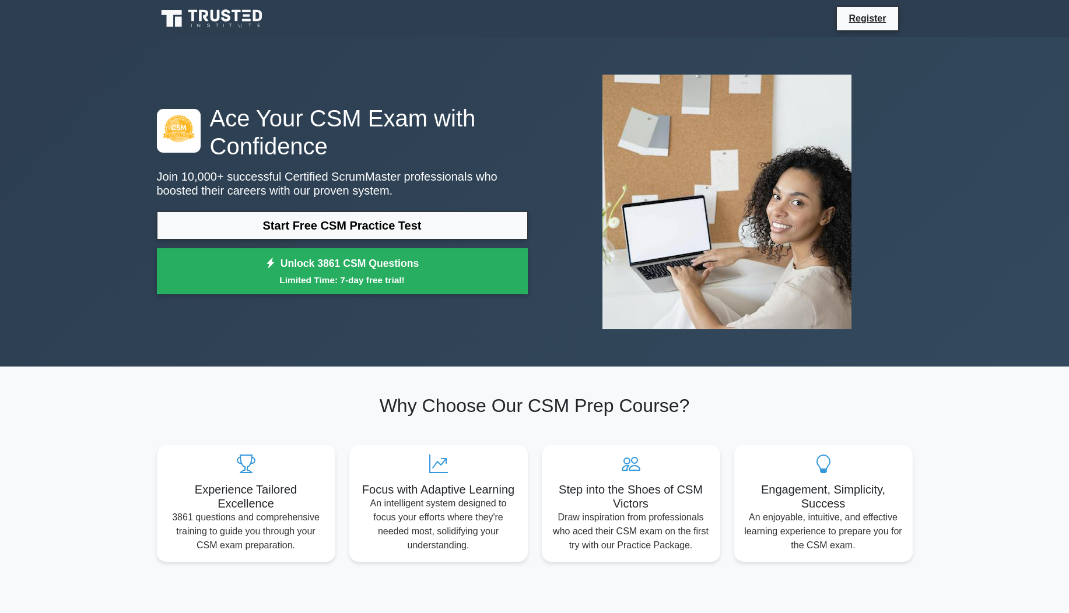  Describe the element at coordinates (342, 280) in the screenshot. I see `small: Limited Time: 7-day free trial!` at that location.